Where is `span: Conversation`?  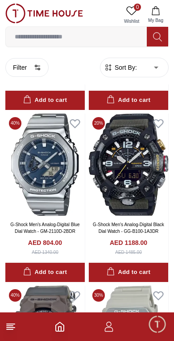 span: Conversation is located at coordinates (130, 333).